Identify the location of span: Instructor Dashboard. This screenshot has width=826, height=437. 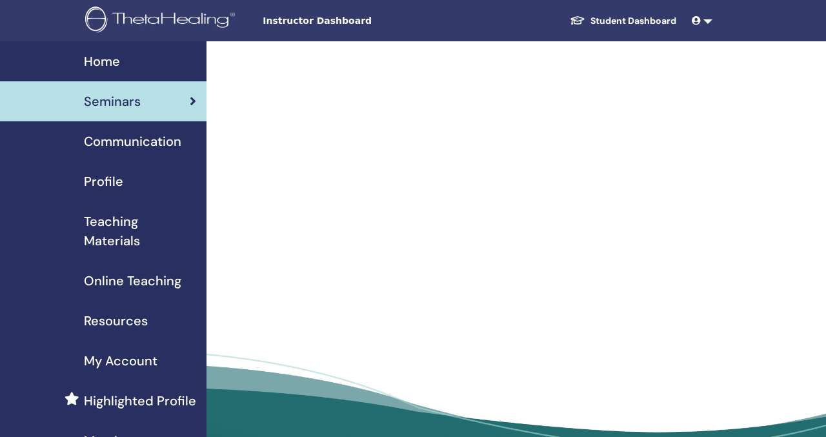
(359, 21).